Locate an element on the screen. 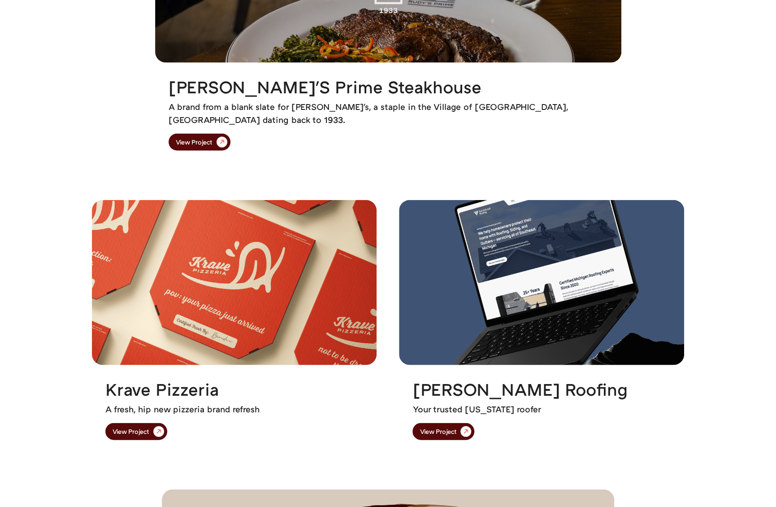  h2: Krave Pizzeria is located at coordinates (162, 388).